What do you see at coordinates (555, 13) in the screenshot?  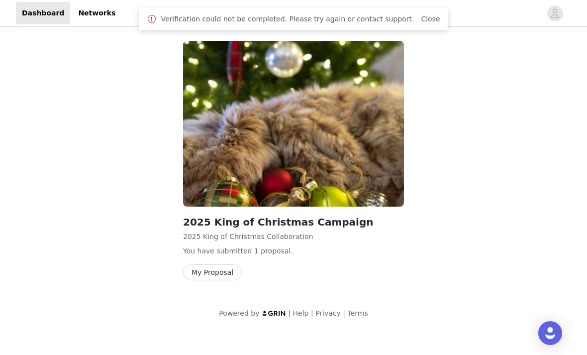 I see `div: avatar` at bounding box center [555, 13].